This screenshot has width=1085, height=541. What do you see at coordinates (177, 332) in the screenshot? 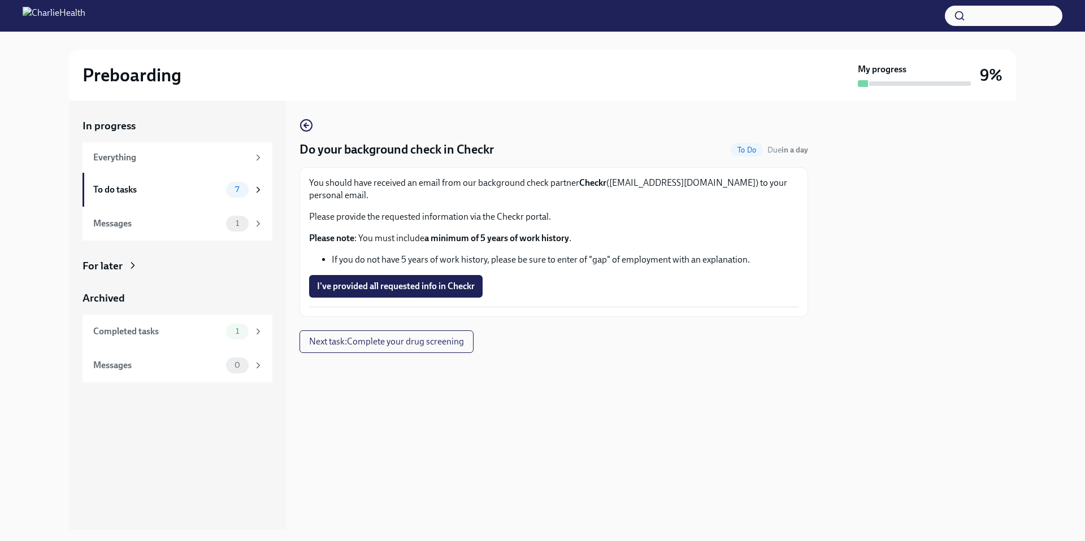
I see `a: Completed tasks1` at bounding box center [177, 332].